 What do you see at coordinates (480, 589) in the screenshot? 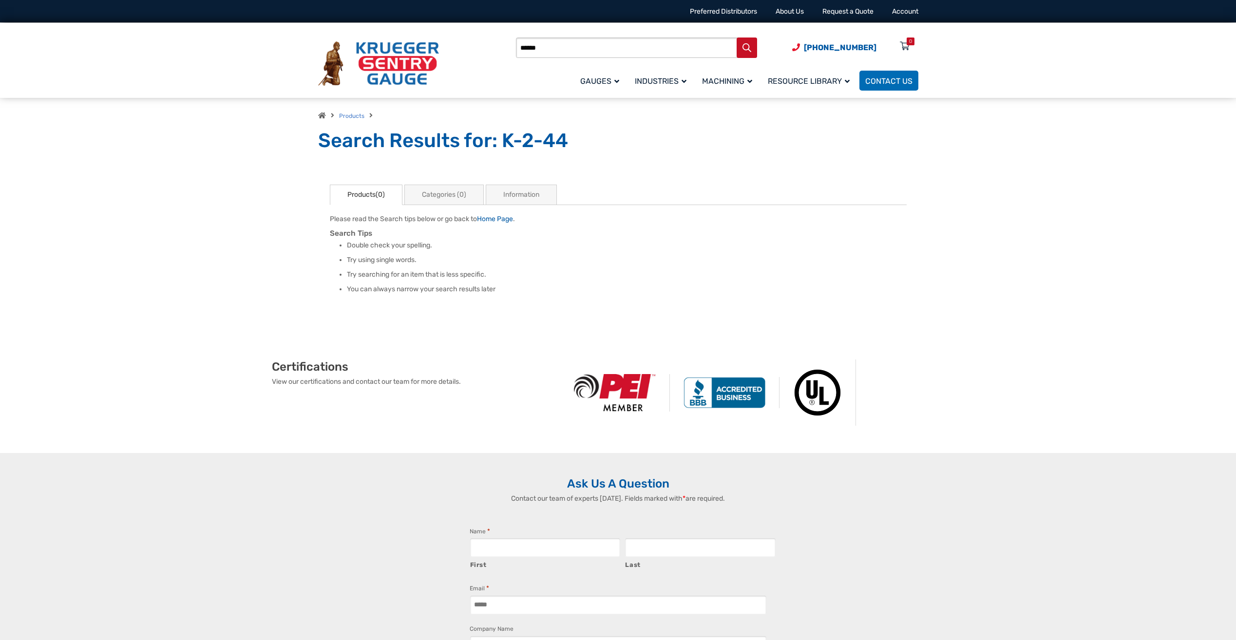
I see `label: Email` at bounding box center [480, 589].